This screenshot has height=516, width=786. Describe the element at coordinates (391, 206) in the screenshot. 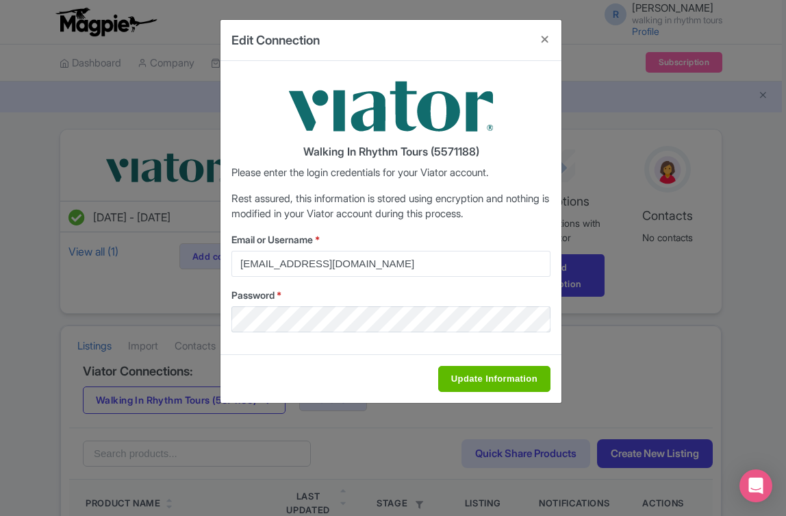

I see `p: Rest assured, this information is stored using encryption and nothing is modified in your Viator ...` at that location.